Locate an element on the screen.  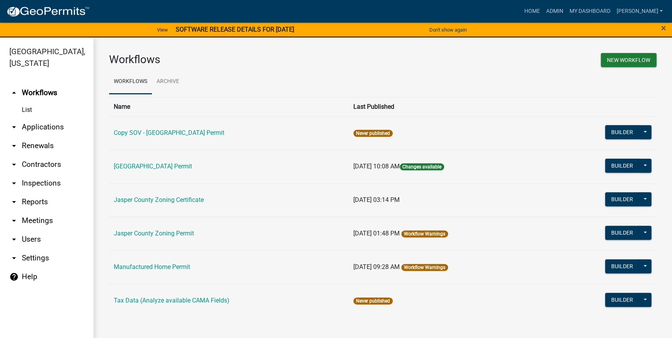
a: Workflows is located at coordinates (131, 82).